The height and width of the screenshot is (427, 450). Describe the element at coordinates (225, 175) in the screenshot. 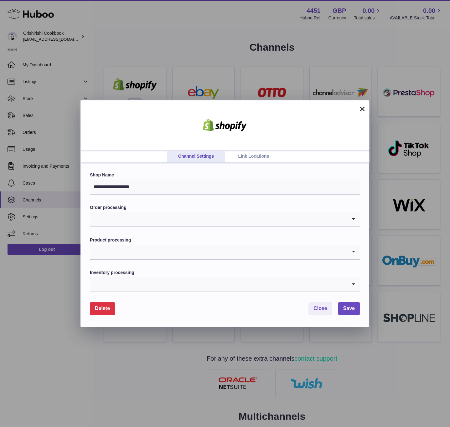

I see `label: Shop Name` at that location.